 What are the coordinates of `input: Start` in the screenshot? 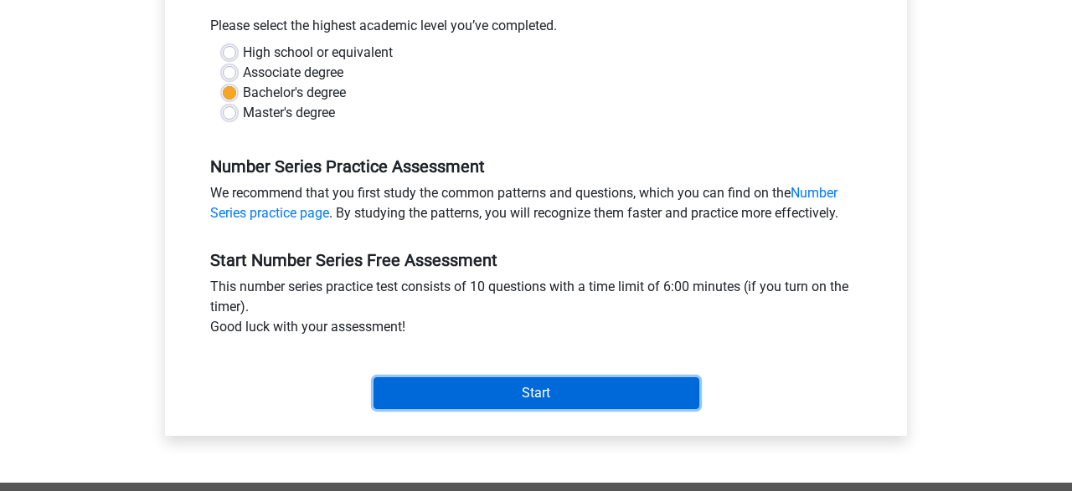 It's located at (536, 394).